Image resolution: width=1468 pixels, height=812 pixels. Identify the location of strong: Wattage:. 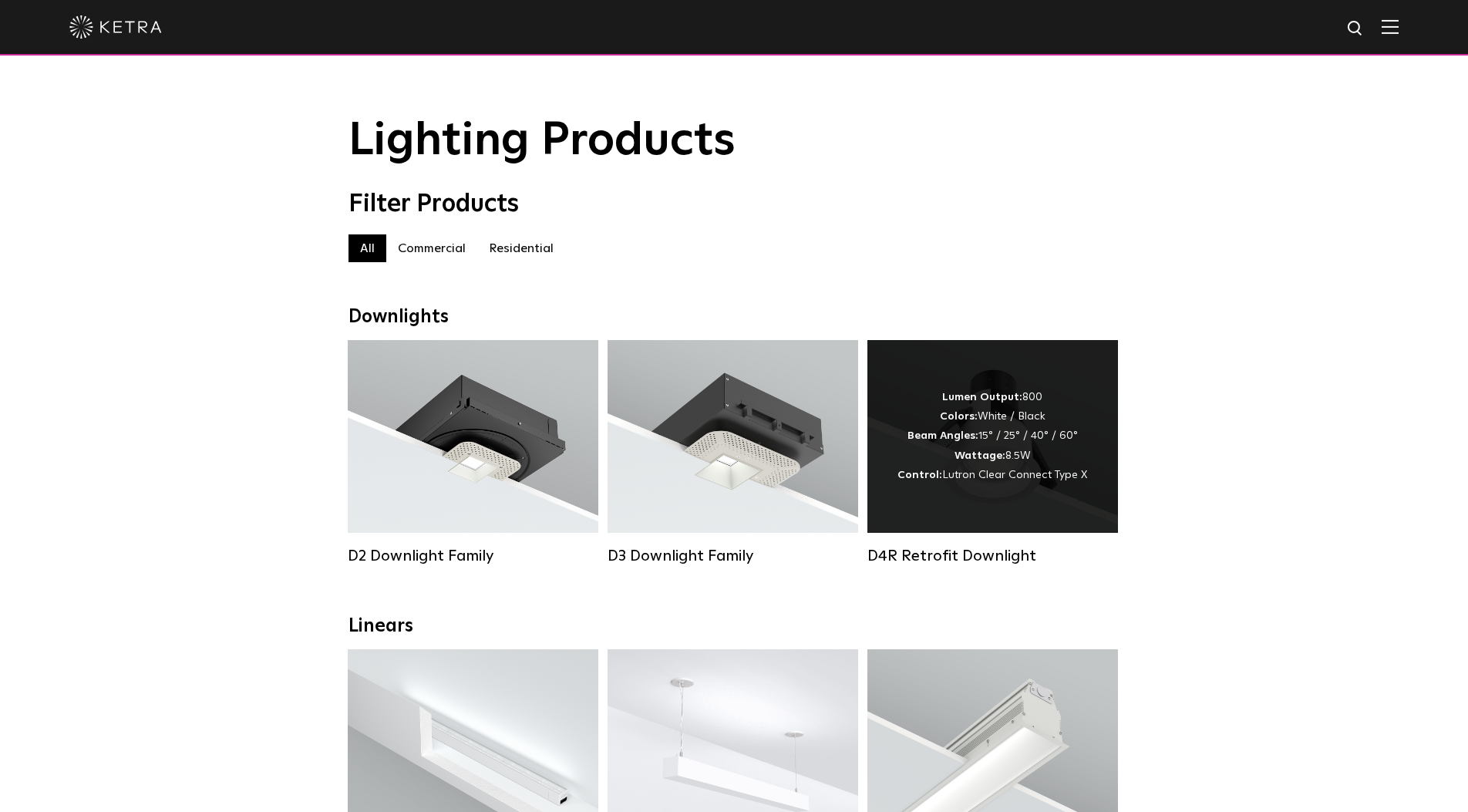
(981, 455).